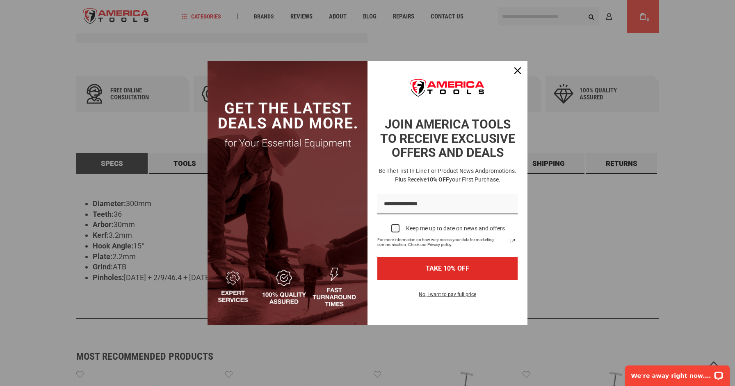 The width and height of the screenshot is (735, 386). I want to click on input: Email field, so click(448, 204).